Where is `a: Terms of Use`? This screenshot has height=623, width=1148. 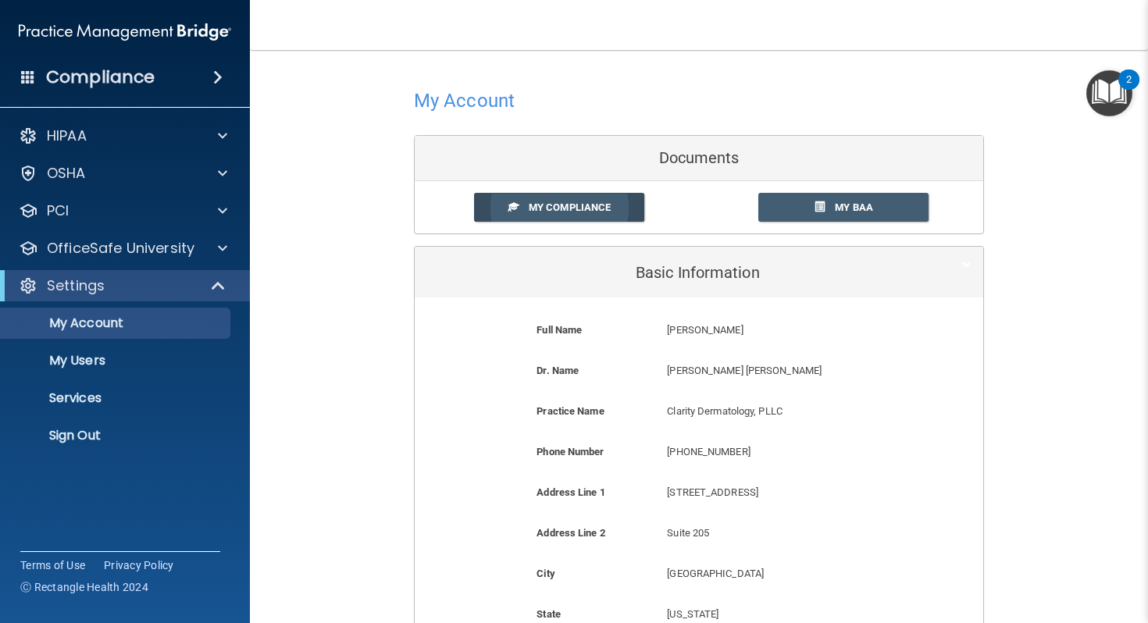
a: Terms of Use is located at coordinates (52, 566).